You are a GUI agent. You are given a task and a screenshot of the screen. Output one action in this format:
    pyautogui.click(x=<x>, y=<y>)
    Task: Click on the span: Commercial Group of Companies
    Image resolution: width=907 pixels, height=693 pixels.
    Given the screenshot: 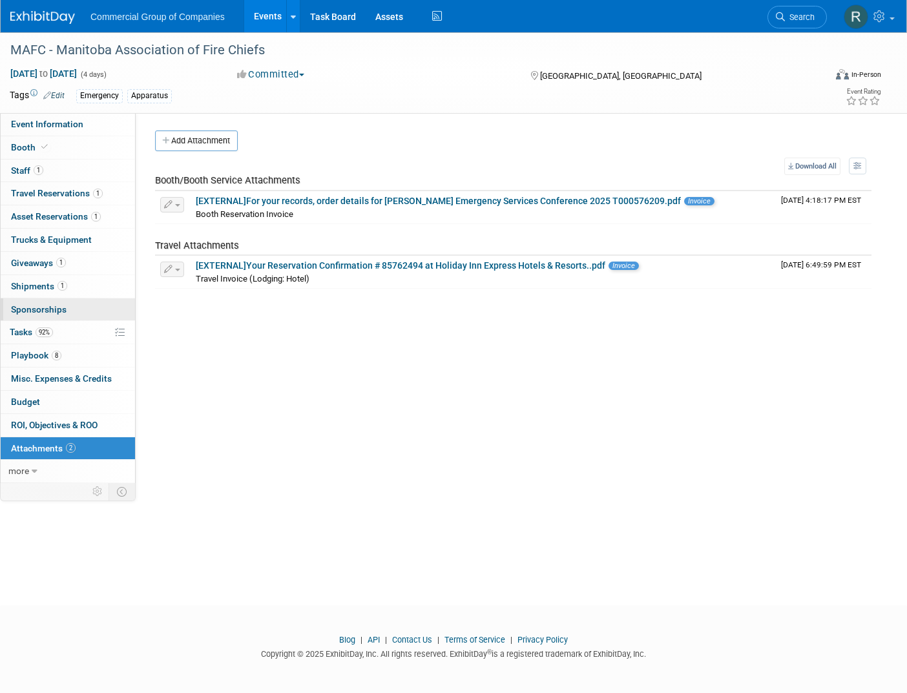 What is the action you would take?
    pyautogui.click(x=158, y=17)
    